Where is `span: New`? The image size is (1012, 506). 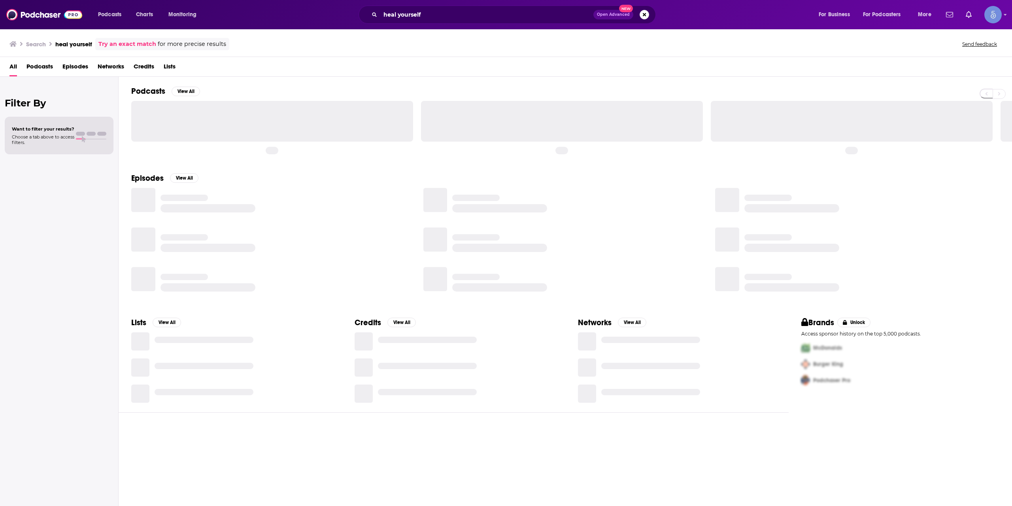 span: New is located at coordinates (626, 8).